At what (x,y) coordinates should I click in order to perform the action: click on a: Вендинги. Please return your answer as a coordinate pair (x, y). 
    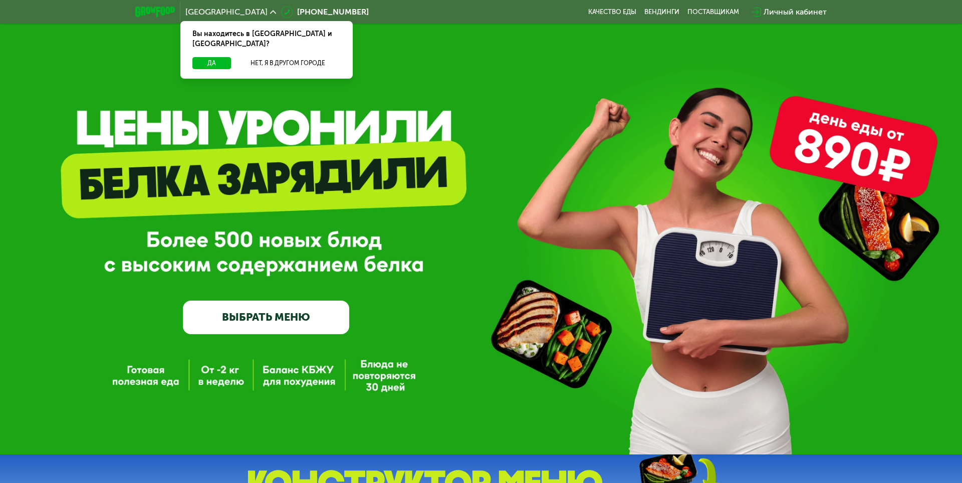
    Looking at the image, I should click on (662, 12).